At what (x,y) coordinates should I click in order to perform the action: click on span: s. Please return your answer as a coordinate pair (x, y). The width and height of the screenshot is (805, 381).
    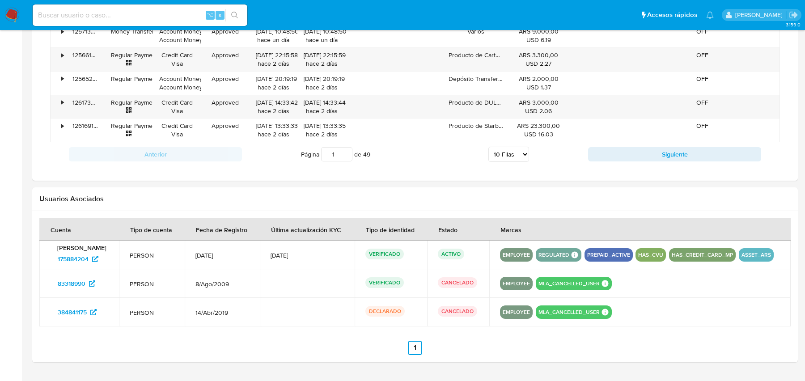
    Looking at the image, I should click on (220, 15).